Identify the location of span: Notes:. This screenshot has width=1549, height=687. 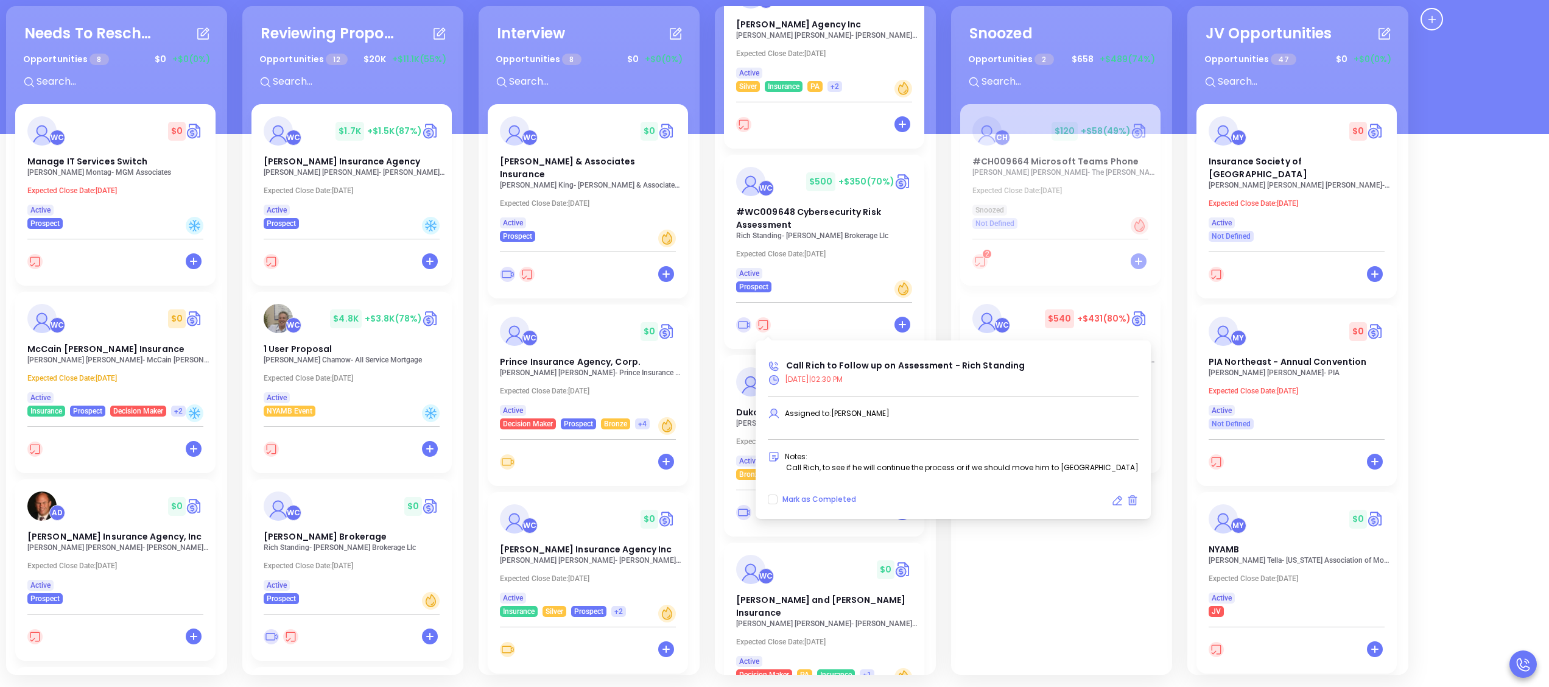
(796, 456).